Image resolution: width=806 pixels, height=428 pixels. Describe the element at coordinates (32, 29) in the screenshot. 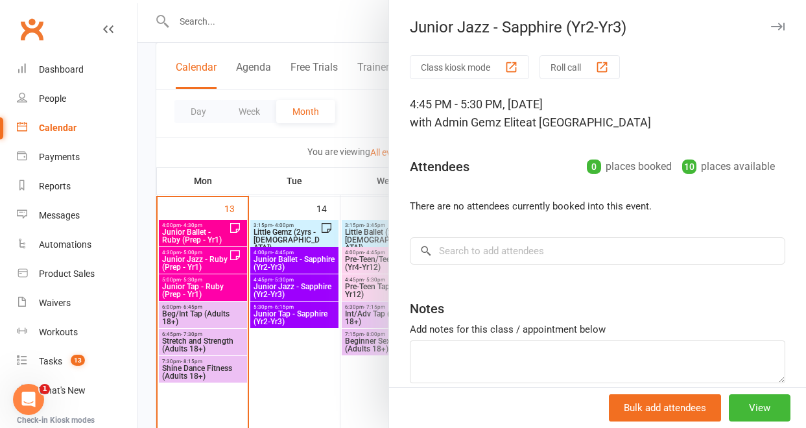

I see `a: Clubworx` at that location.